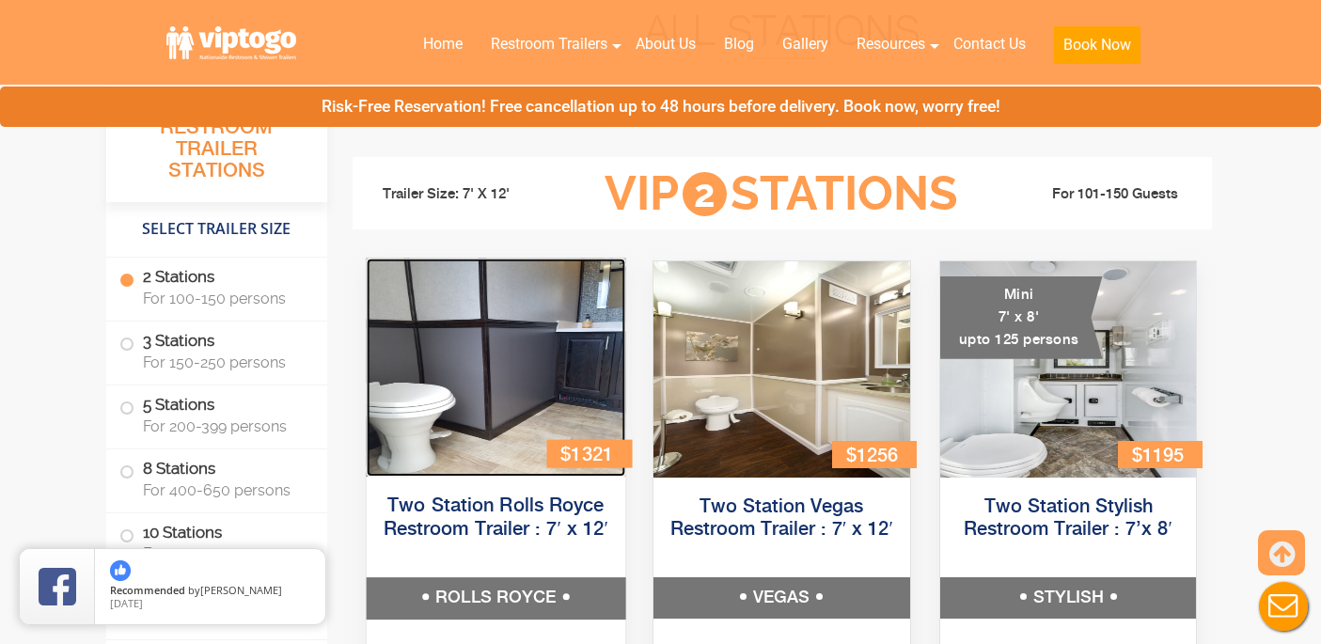 The width and height of the screenshot is (1321, 644). Describe the element at coordinates (216, 287) in the screenshot. I see `label: 2 Stations` at that location.